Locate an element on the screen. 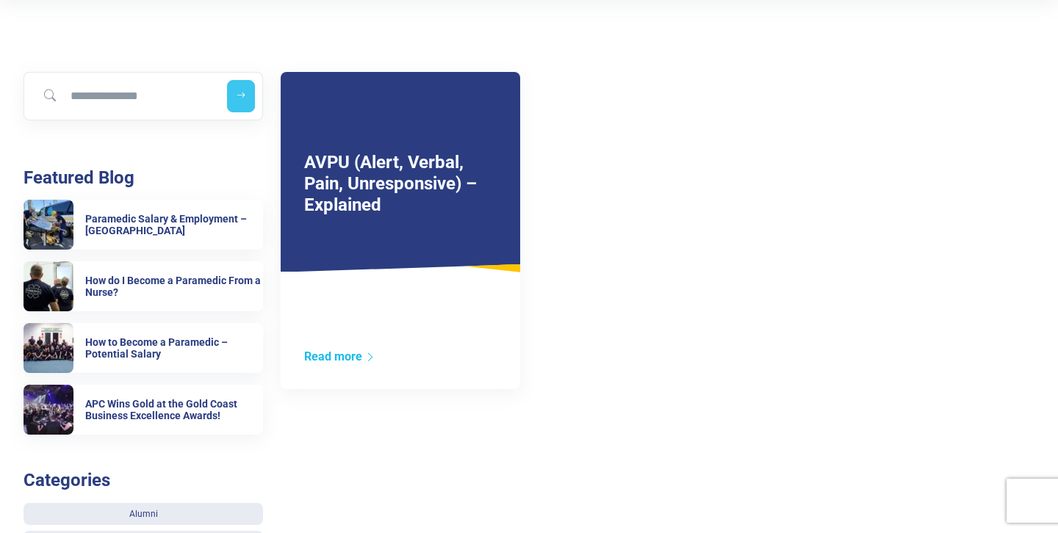  img: How do I Become a Paramedic From a Nurse? is located at coordinates (48, 286).